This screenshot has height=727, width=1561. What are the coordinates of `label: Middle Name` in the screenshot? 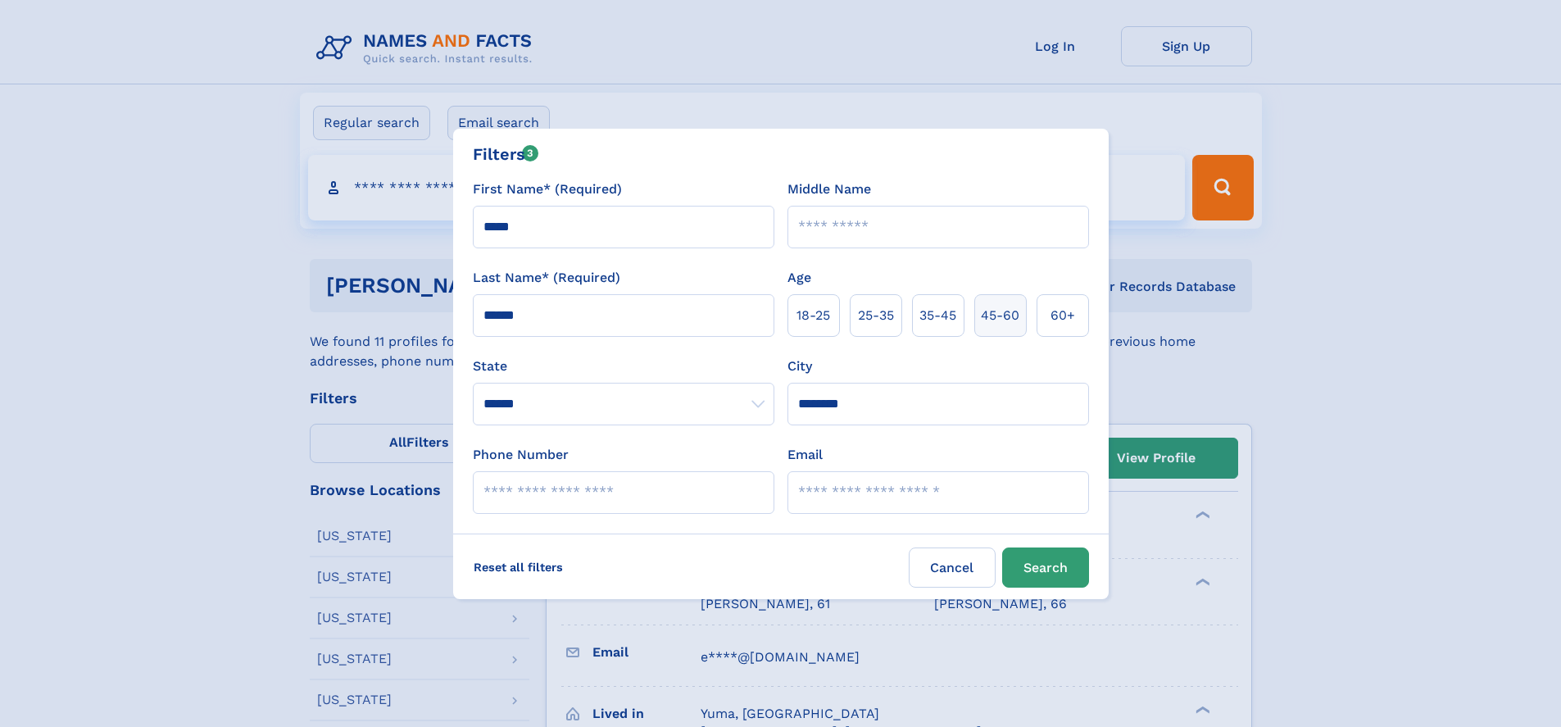 It's located at (829, 189).